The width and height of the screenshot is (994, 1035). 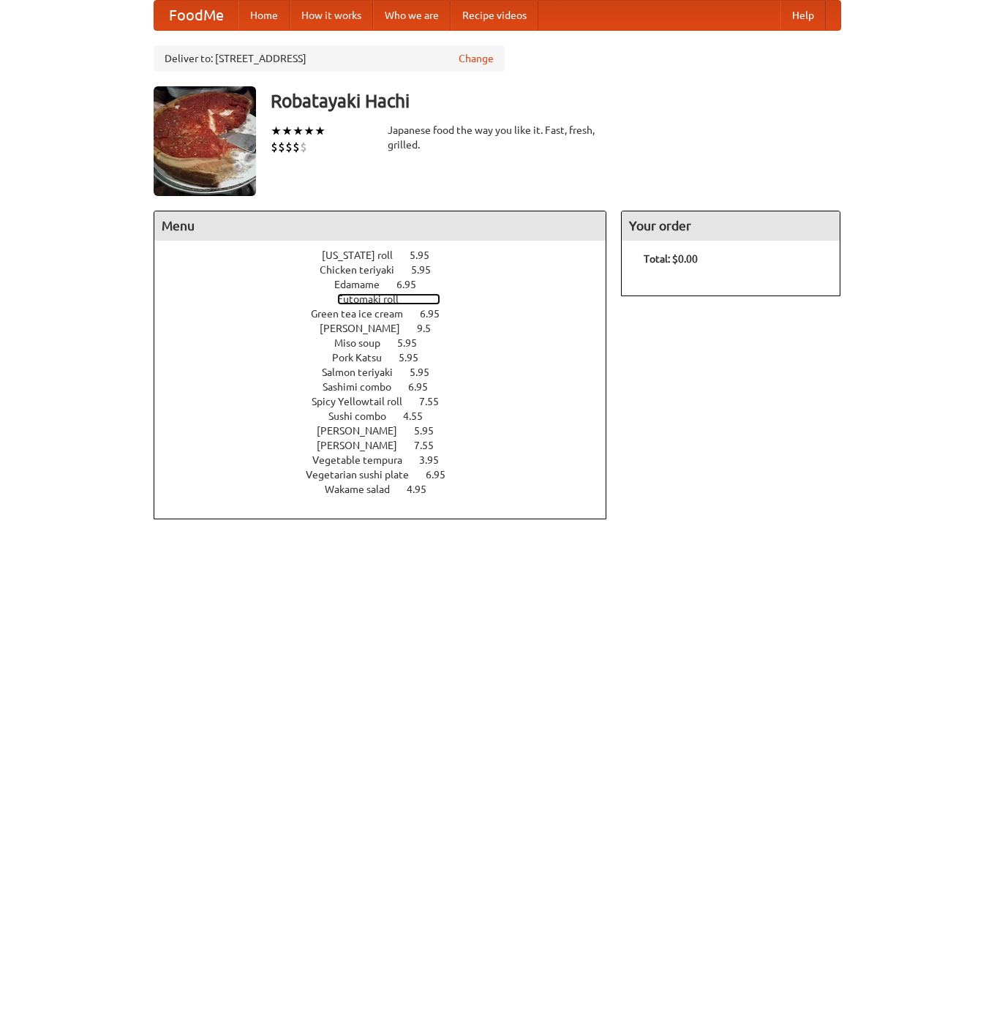 I want to click on h4: Menu, so click(x=380, y=226).